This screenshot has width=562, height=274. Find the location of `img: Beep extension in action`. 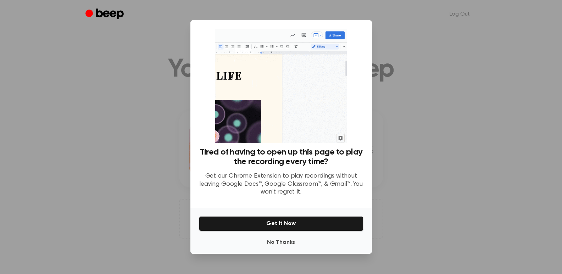

img: Beep extension in action is located at coordinates (281, 86).